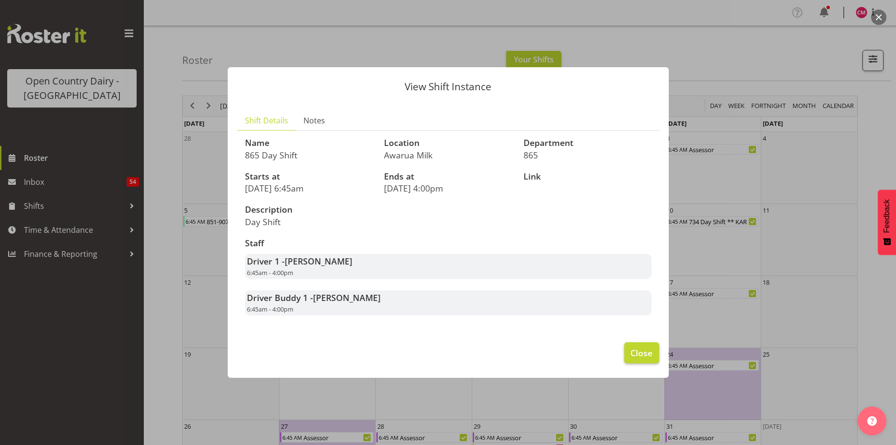 The image size is (896, 445). What do you see at coordinates (448, 143) in the screenshot?
I see `h3: Location` at bounding box center [448, 143].